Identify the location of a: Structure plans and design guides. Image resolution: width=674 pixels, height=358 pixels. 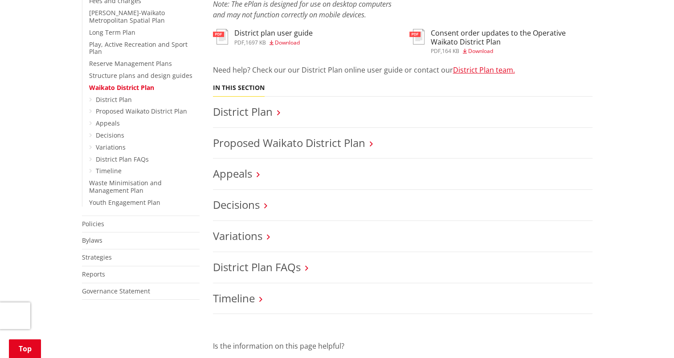
(141, 75).